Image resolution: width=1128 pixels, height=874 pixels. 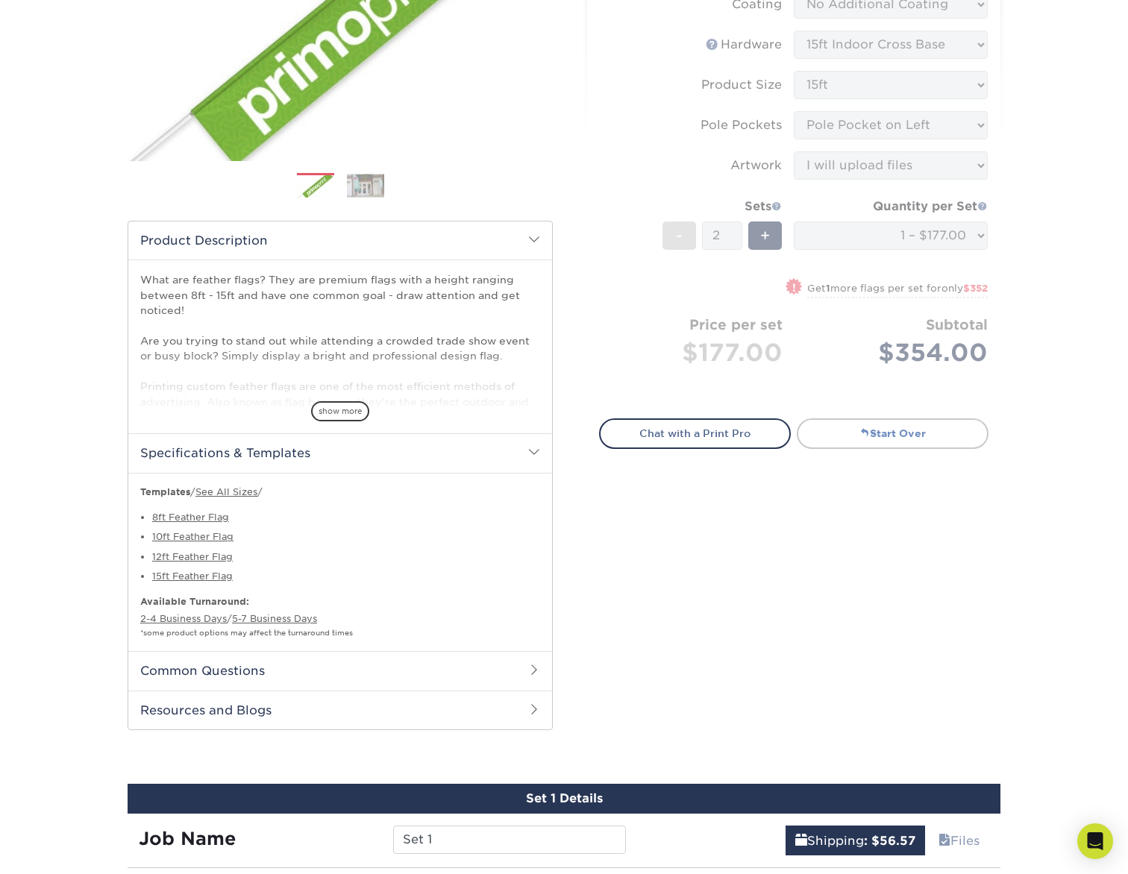 What do you see at coordinates (340, 454) in the screenshot?
I see `p: What are feather flags? They are premium flags with a height ranging between 8ft - 15ft and have ...` at bounding box center [340, 454].